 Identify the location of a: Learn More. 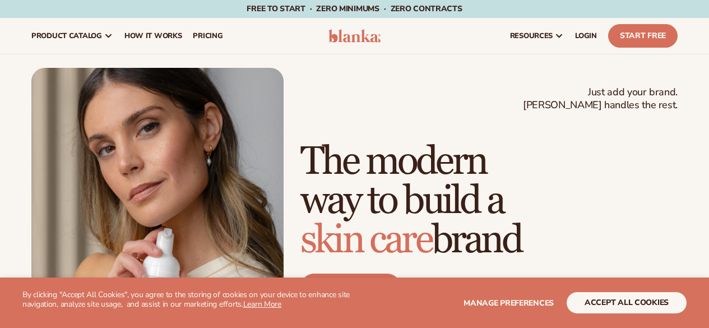
(262, 304).